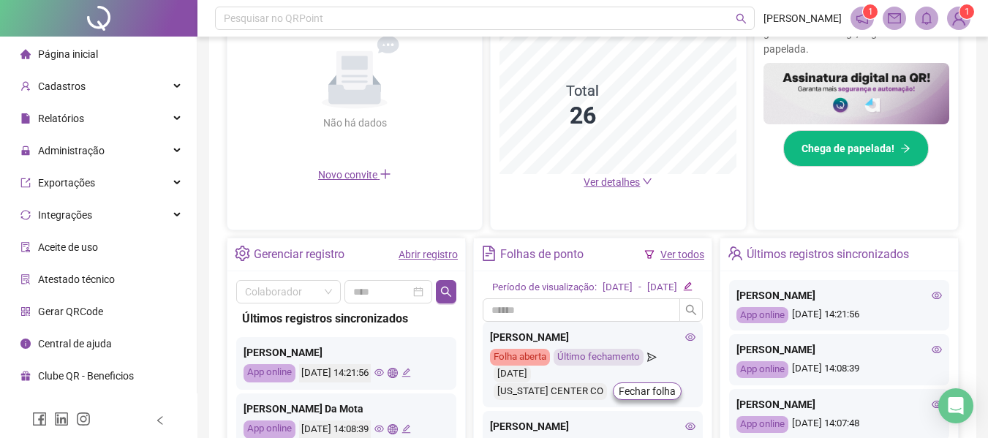 The height and width of the screenshot is (438, 988). I want to click on span: Aceite de uso, so click(68, 247).